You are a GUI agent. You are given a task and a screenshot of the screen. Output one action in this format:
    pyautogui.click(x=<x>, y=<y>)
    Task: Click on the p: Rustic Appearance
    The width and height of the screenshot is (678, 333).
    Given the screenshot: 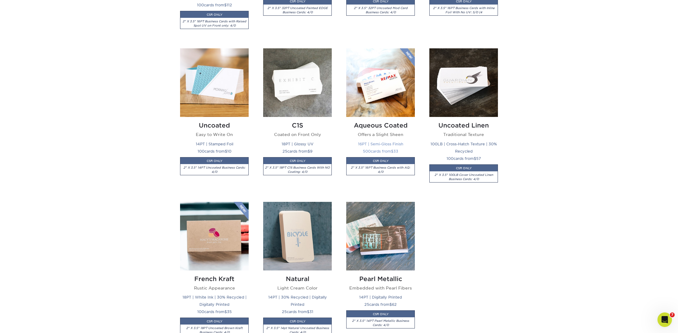 What is the action you would take?
    pyautogui.click(x=214, y=288)
    